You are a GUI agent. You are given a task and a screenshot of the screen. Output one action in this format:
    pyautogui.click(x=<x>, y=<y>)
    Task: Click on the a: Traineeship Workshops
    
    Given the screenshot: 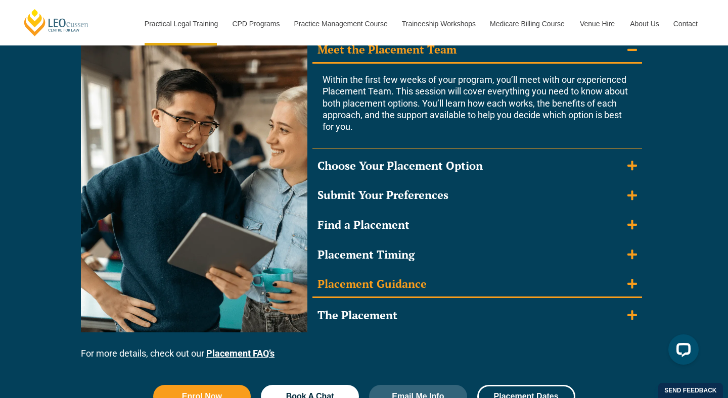 What is the action you would take?
    pyautogui.click(x=438, y=24)
    